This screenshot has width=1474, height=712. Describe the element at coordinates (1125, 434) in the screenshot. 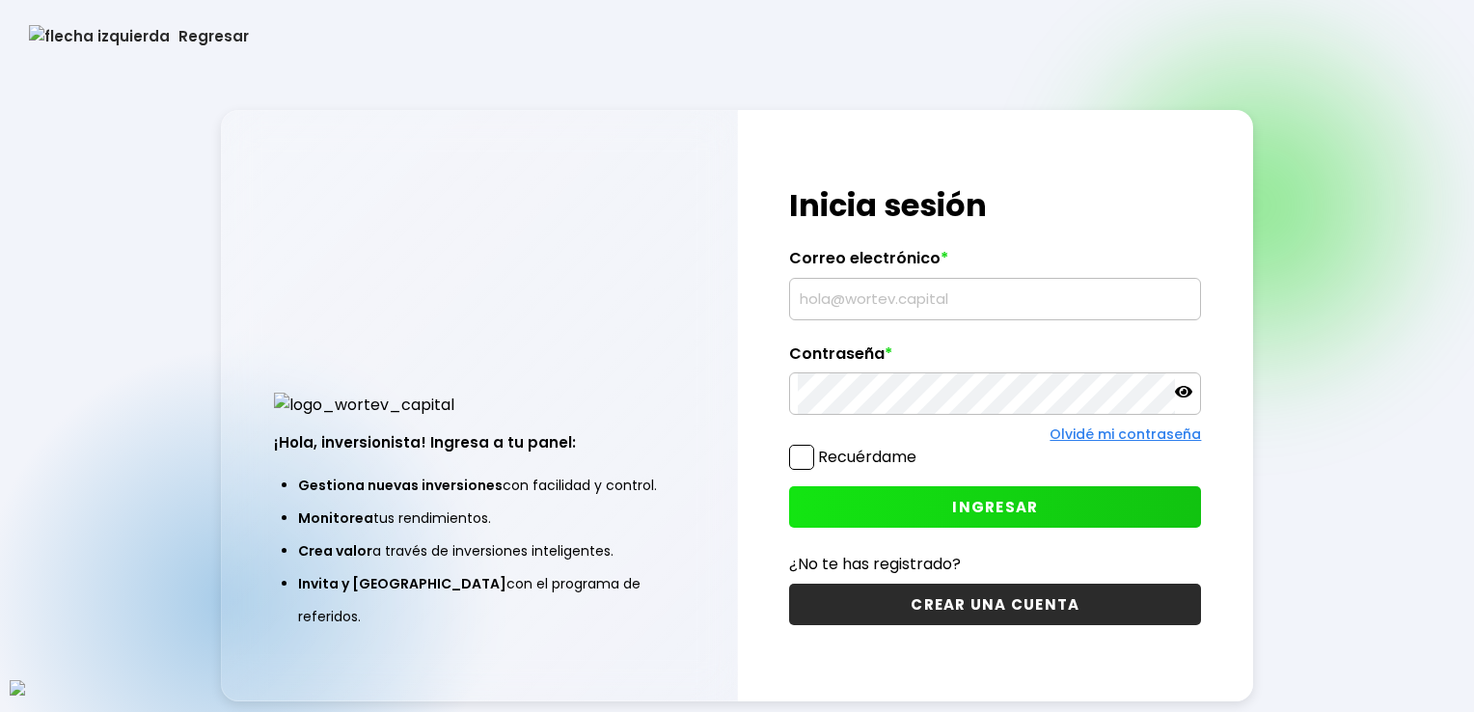

I see `a: Olvidé mi contraseña` at that location.